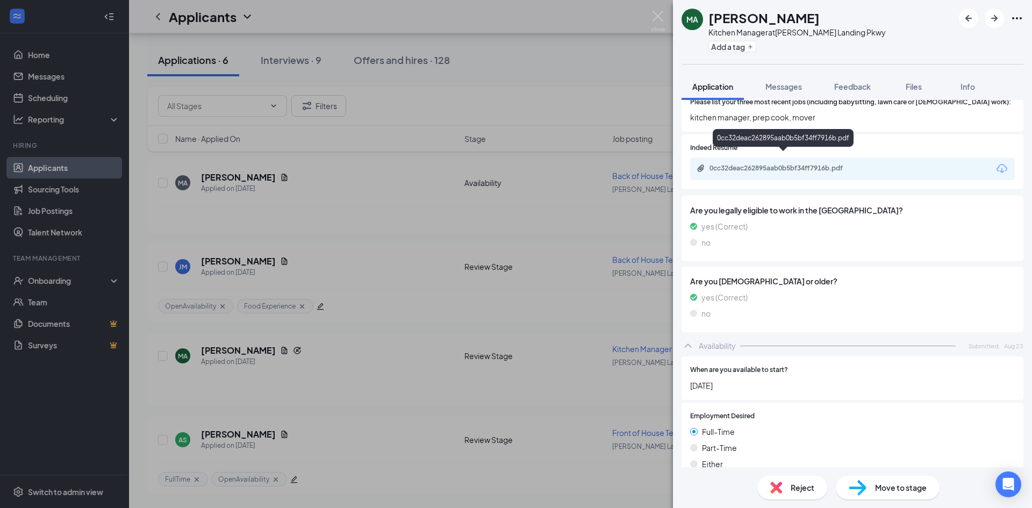 The width and height of the screenshot is (1032, 508). Describe the element at coordinates (718, 431) in the screenshot. I see `span: Full-Time` at that location.